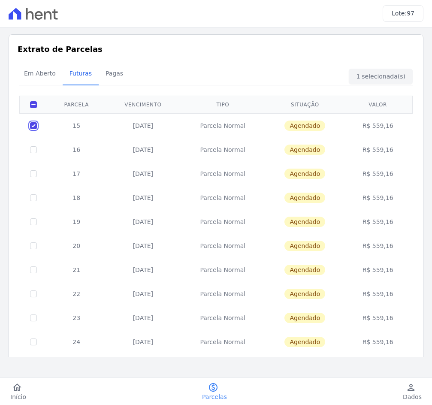 Image resolution: width=432 pixels, height=405 pixels. What do you see at coordinates (413, 397) in the screenshot?
I see `span: Dados` at bounding box center [413, 397].